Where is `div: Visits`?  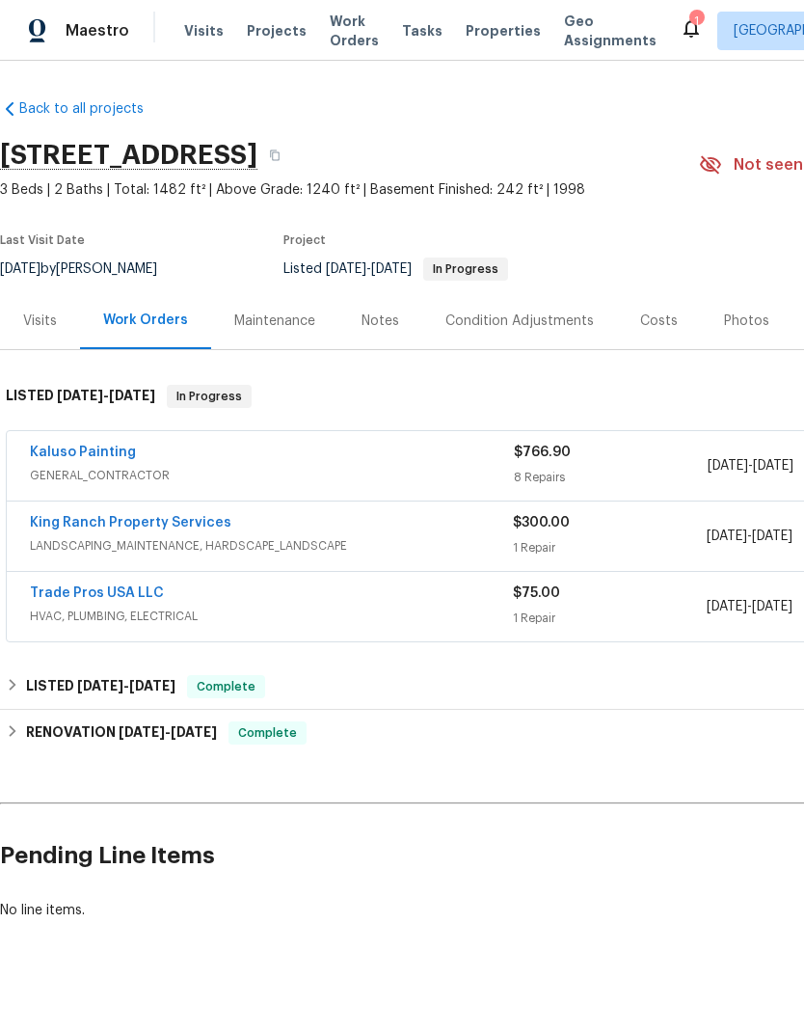 div: Visits is located at coordinates (40, 321).